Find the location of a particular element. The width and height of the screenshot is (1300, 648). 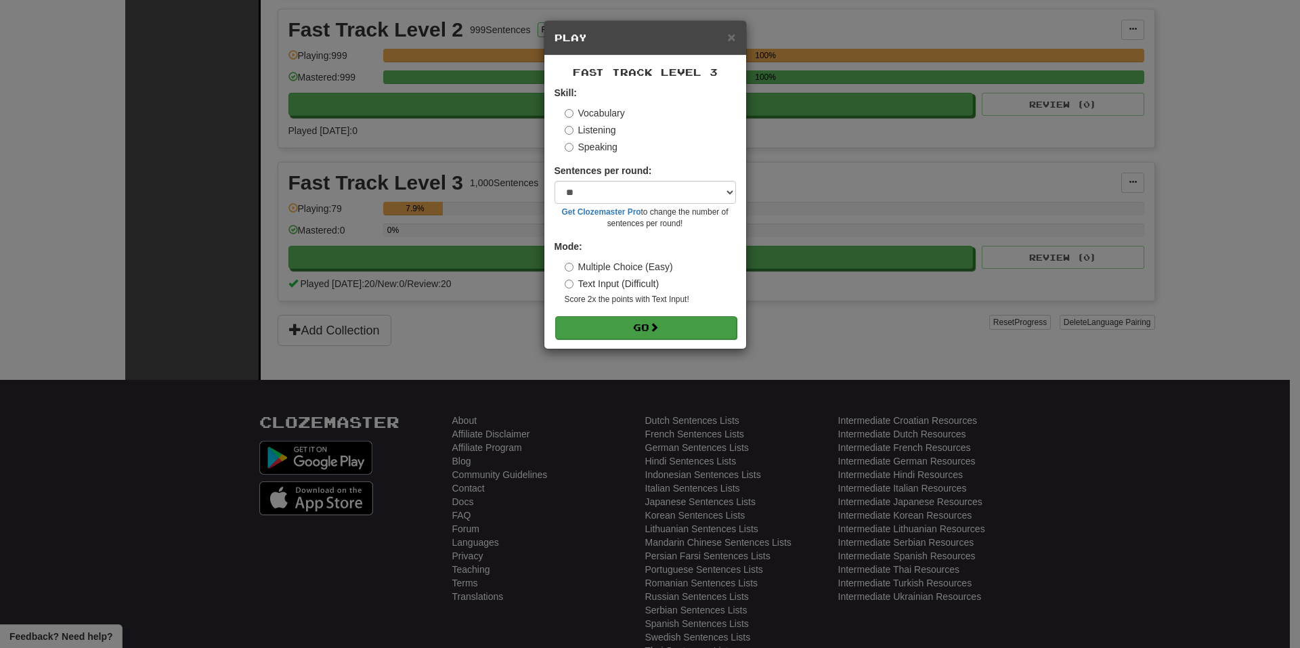

input: Vocabulary is located at coordinates (569, 113).